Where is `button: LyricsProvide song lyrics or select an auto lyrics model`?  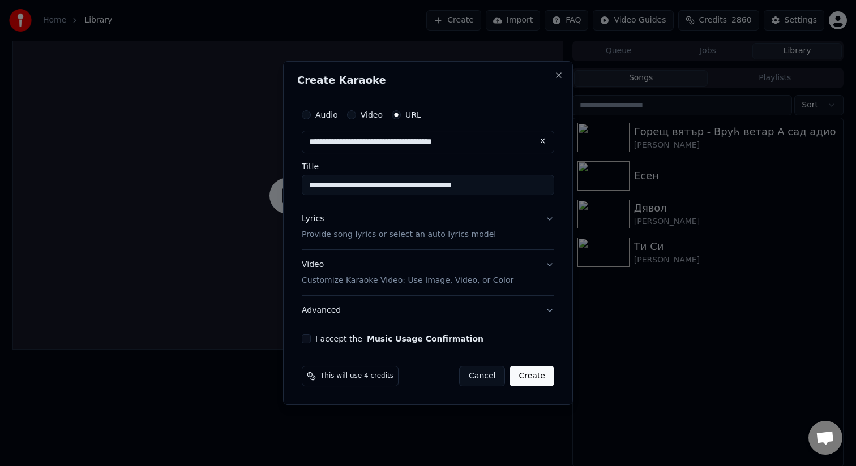
button: LyricsProvide song lyrics or select an auto lyrics model is located at coordinates (428, 227).